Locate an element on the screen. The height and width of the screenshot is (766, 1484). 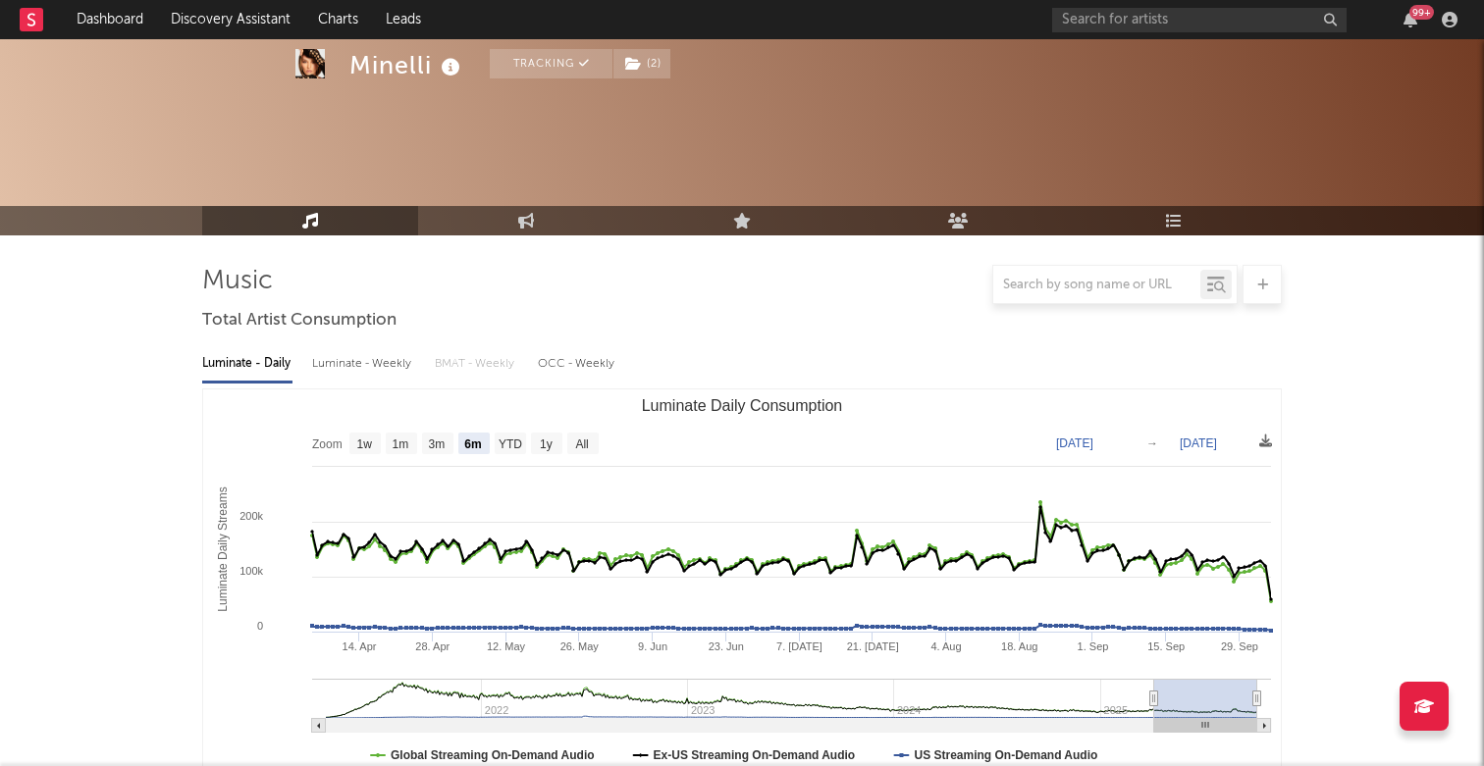
text: 18. Aug is located at coordinates (1019, 647).